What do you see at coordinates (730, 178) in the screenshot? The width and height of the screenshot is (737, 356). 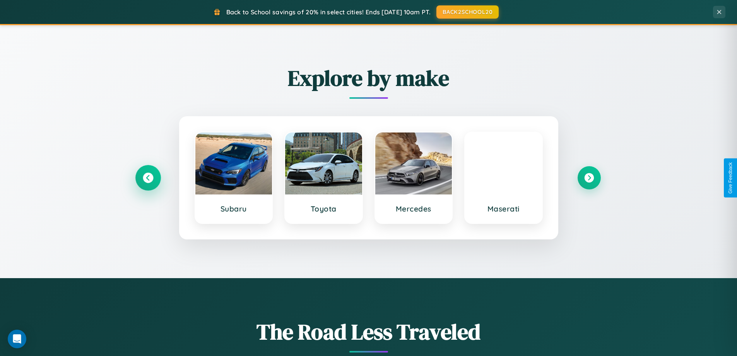 I see `div: Give Feedback` at bounding box center [730, 178].